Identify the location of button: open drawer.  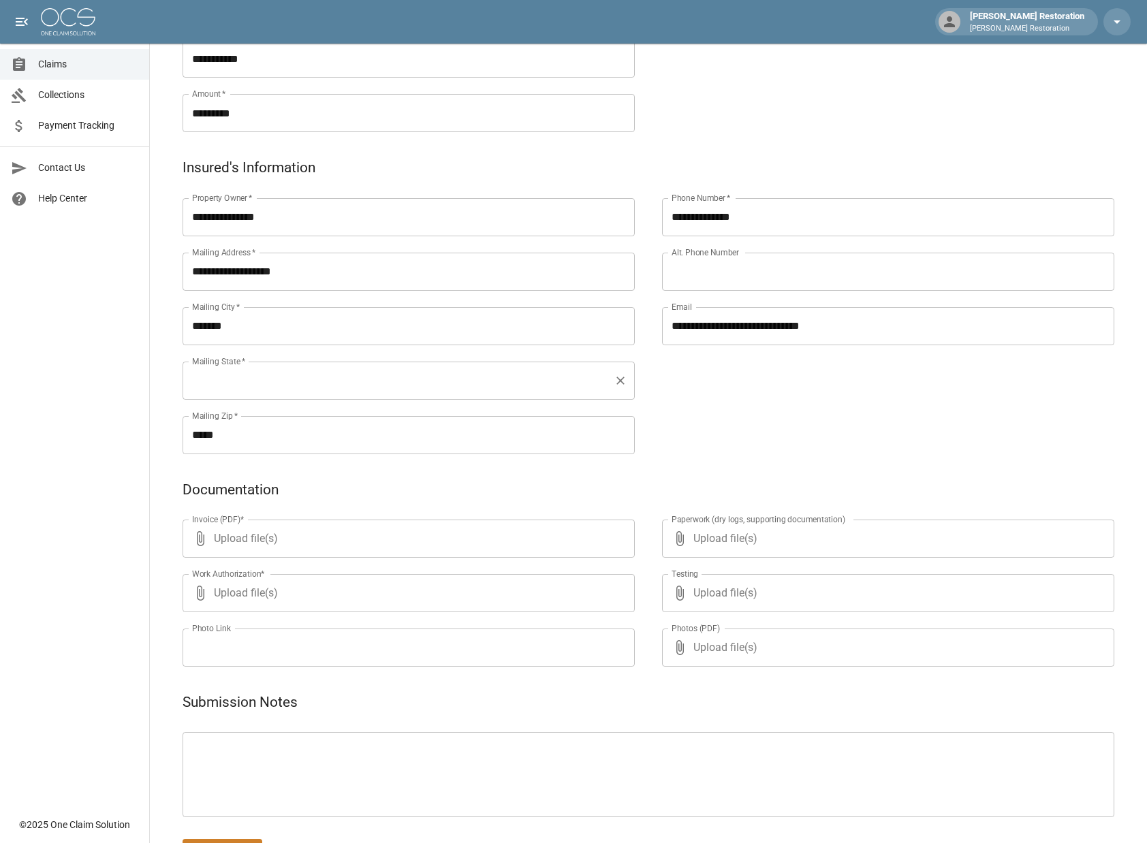
(22, 22).